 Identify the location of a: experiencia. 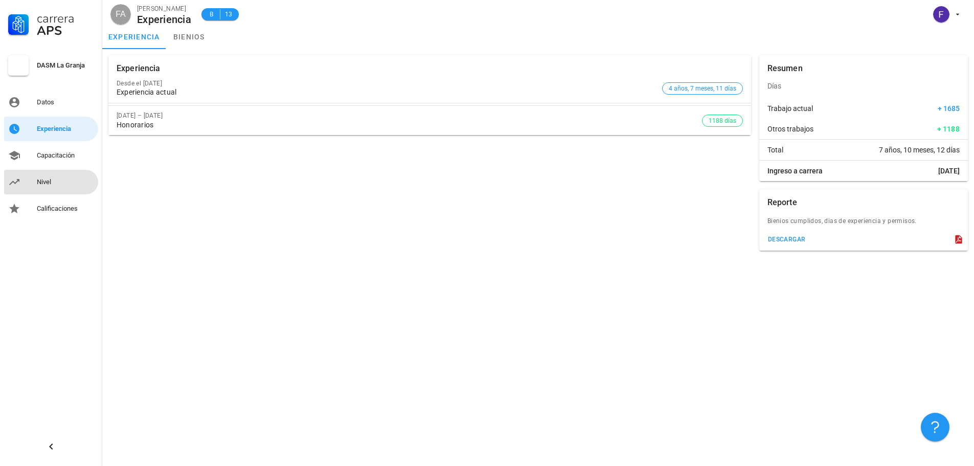
(134, 37).